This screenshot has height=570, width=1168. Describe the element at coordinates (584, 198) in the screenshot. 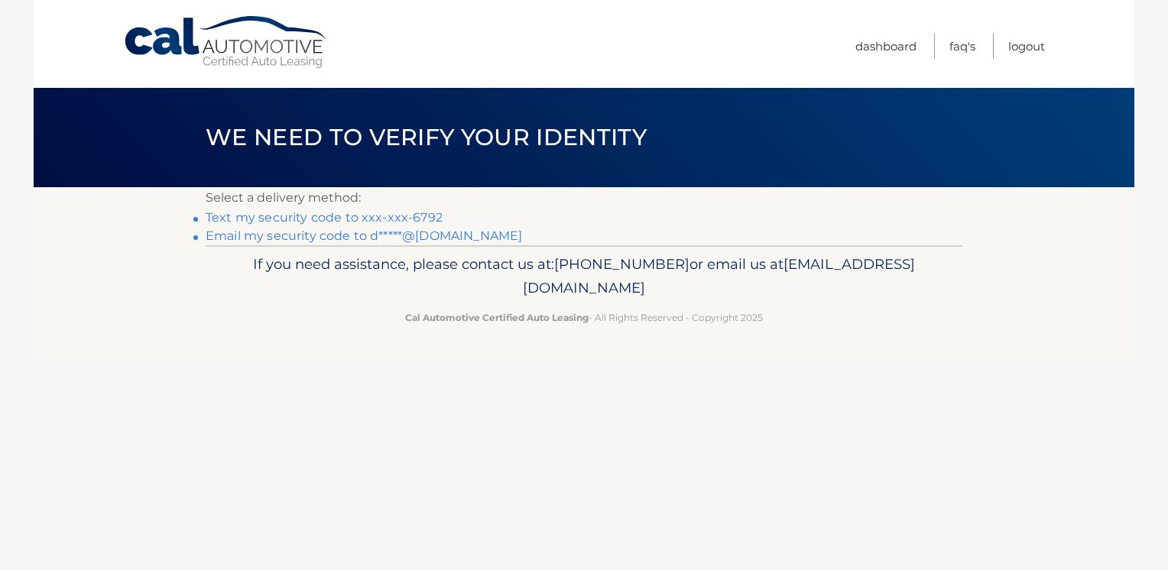

I see `p: Select a delivery method:` at that location.